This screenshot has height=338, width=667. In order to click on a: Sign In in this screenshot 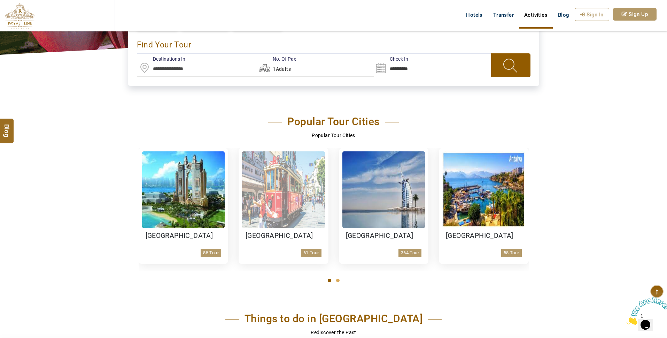, I will do `click(592, 14)`.